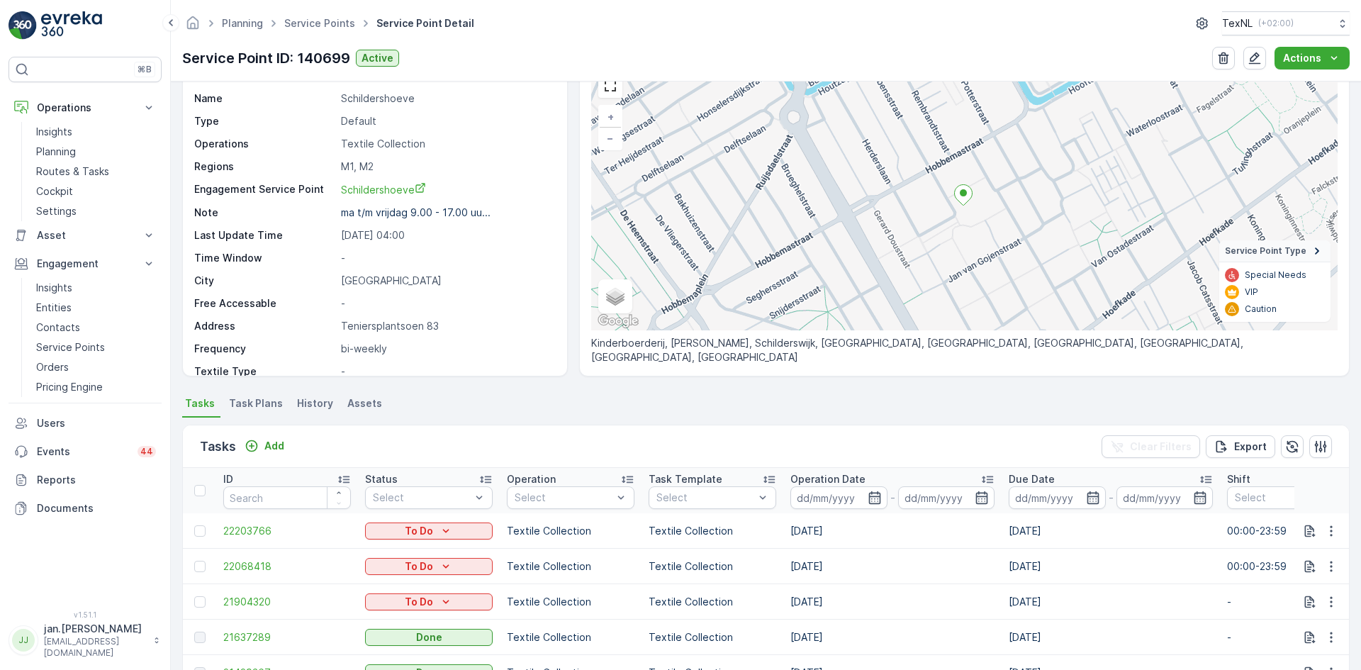 The image size is (1361, 670). What do you see at coordinates (266, 58) in the screenshot?
I see `p: Service Point ID: 140699` at bounding box center [266, 58].